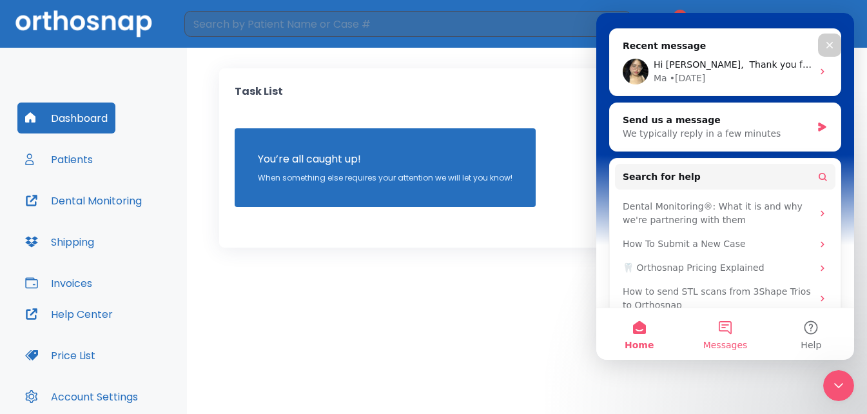 The width and height of the screenshot is (867, 414). What do you see at coordinates (233, 32) in the screenshot?
I see `div: Close` at bounding box center [233, 32].